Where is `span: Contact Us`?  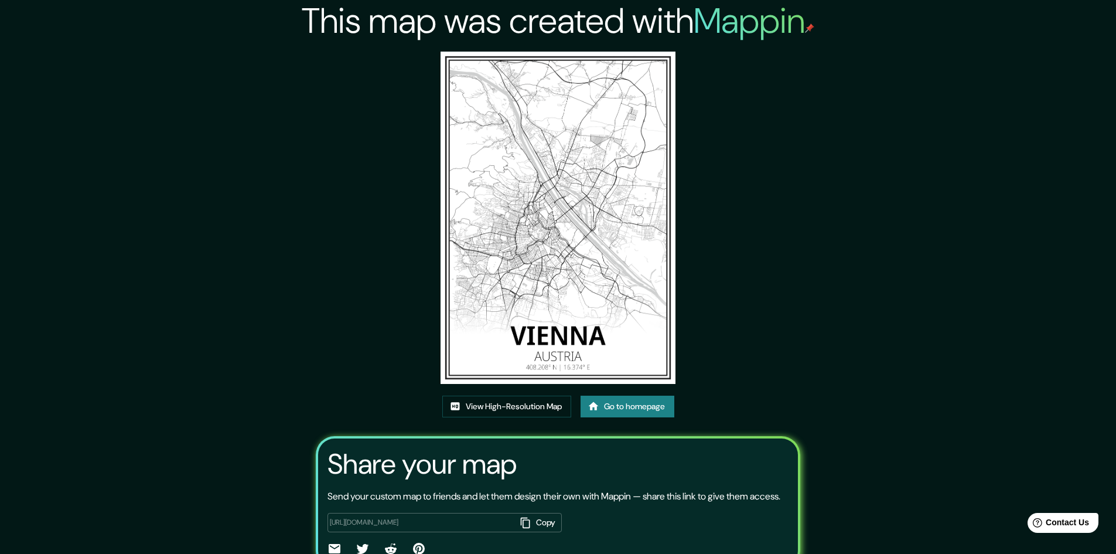
span: Contact Us is located at coordinates (56, 14).